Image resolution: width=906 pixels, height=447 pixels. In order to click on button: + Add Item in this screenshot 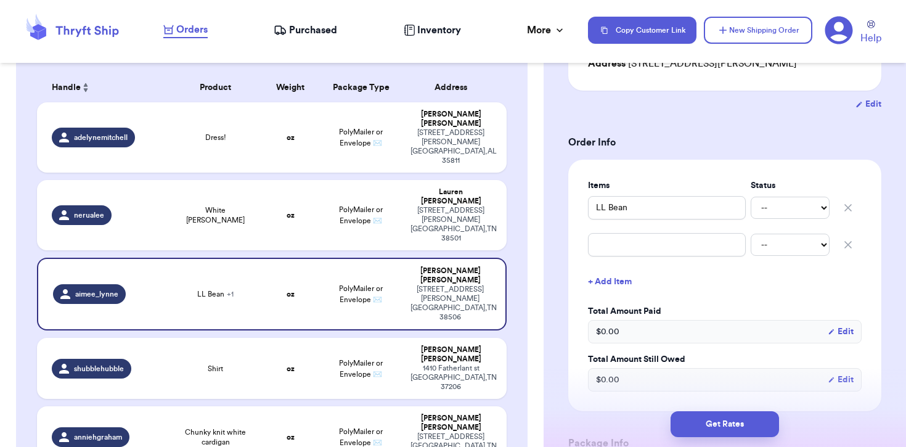, I will do `click(725, 282)`.